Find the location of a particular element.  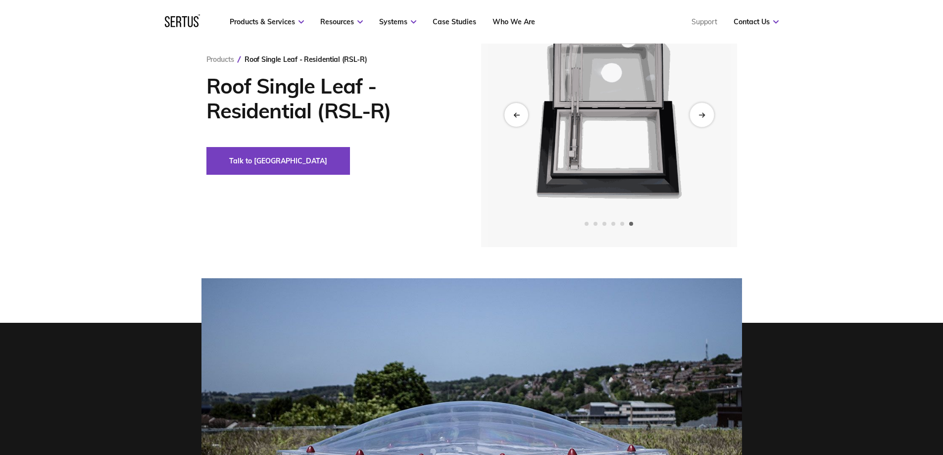

div: Previous slide is located at coordinates (516, 115).